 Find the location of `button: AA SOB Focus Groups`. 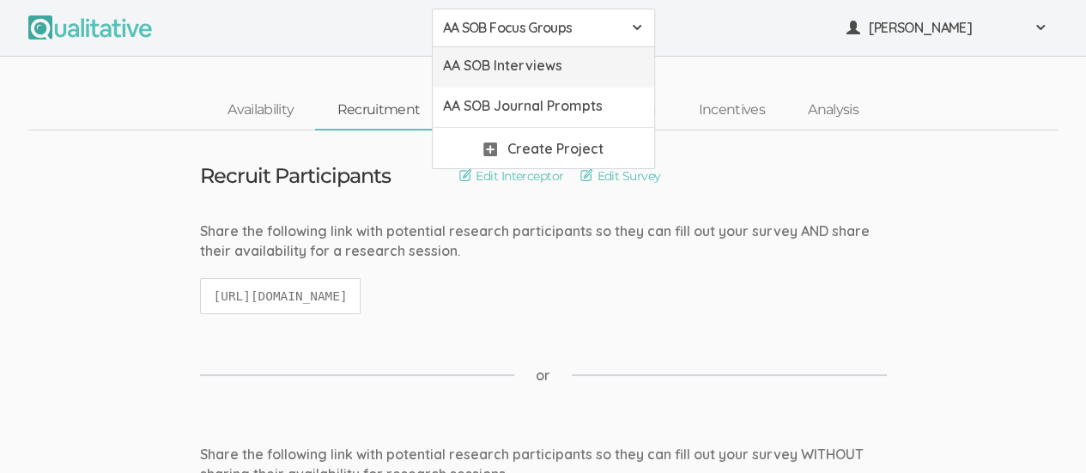

button: AA SOB Focus Groups is located at coordinates (543, 27).